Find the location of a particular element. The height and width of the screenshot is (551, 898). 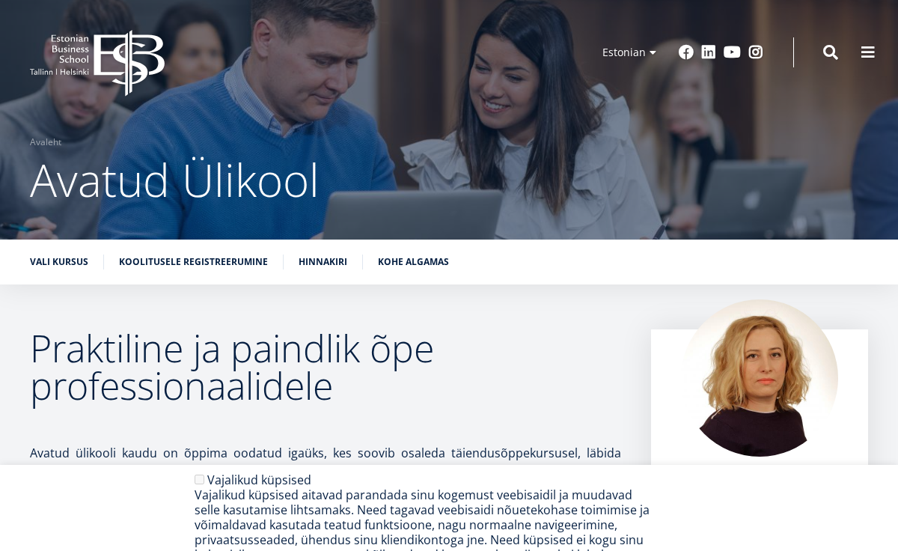

a: Vali kursus is located at coordinates (59, 262).